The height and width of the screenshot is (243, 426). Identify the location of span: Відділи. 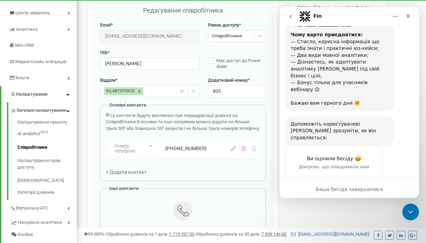
(108, 80).